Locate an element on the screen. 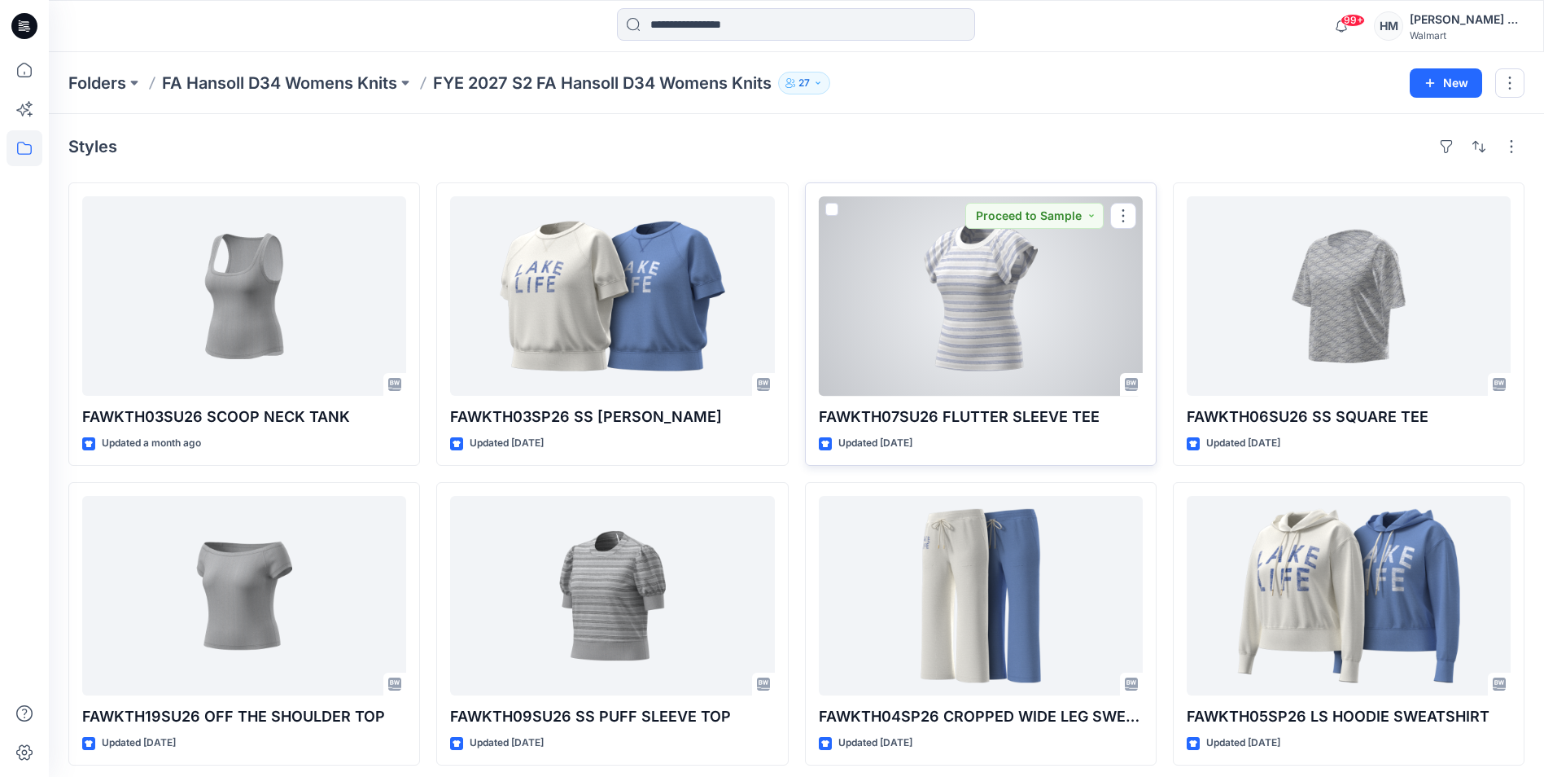 This screenshot has width=1544, height=777. a: FAWKTH05SP26 LS HOODIE SWEATSHIRT is located at coordinates (1349, 595).